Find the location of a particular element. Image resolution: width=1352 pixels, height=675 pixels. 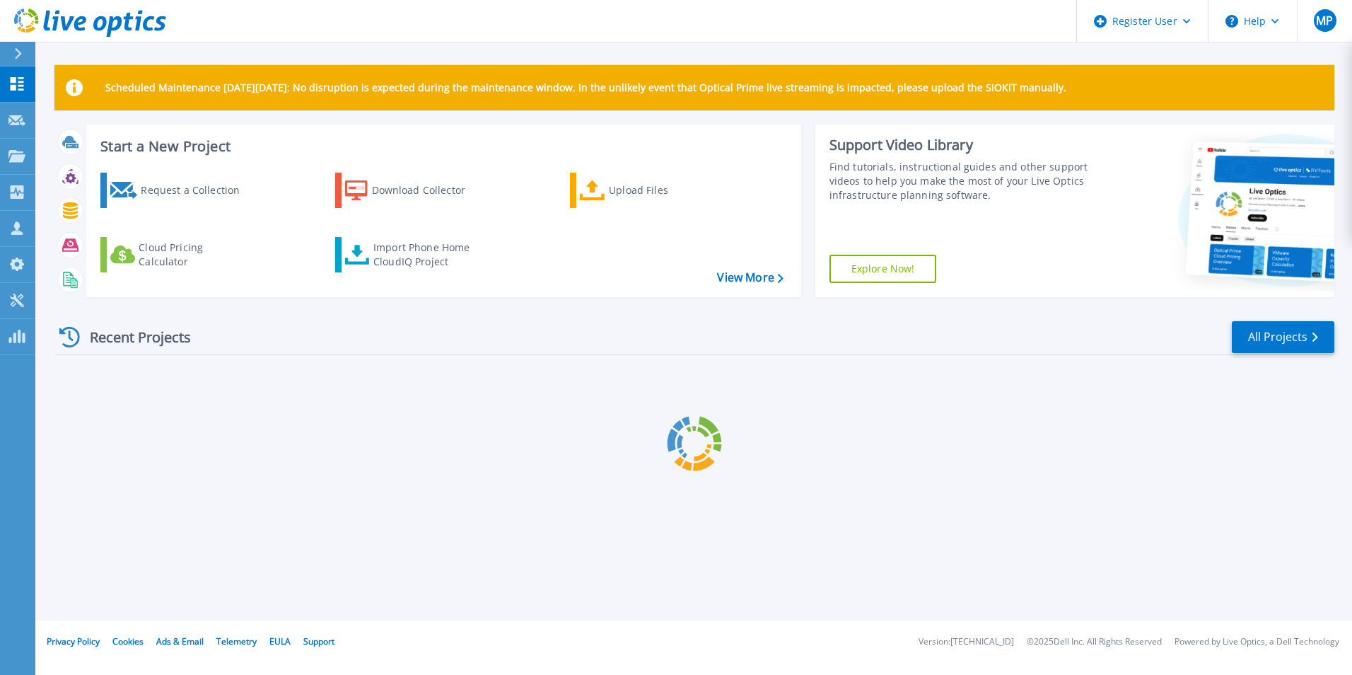

a: Privacy Policy is located at coordinates (73, 641).